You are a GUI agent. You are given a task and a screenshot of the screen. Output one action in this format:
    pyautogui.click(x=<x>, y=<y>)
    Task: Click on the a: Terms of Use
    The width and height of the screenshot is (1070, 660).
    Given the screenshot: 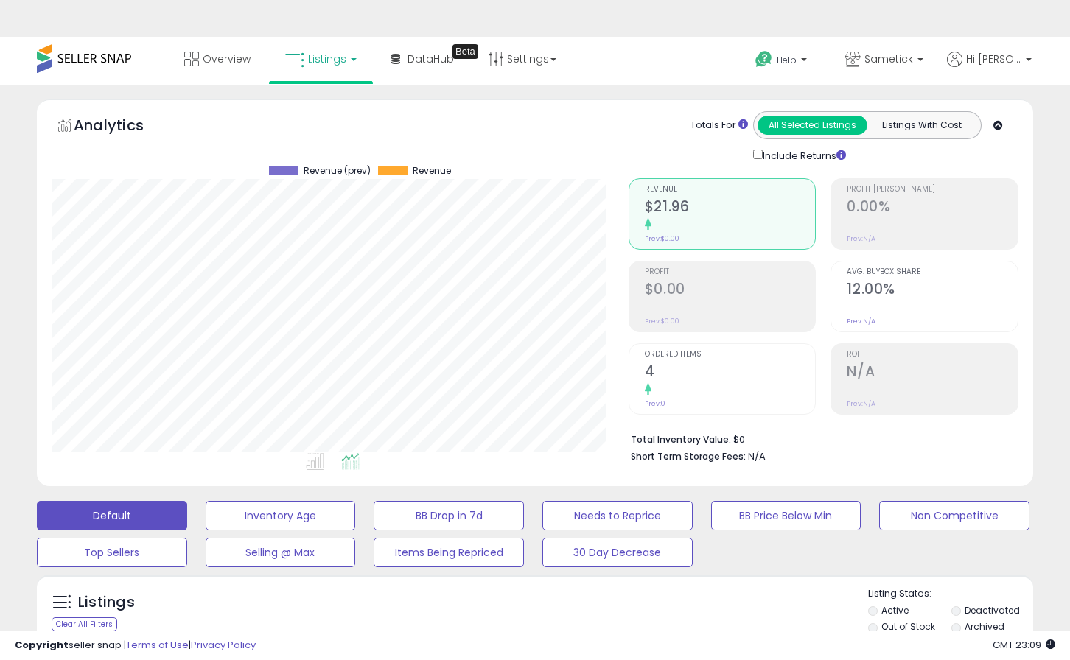 What is the action you would take?
    pyautogui.click(x=157, y=645)
    